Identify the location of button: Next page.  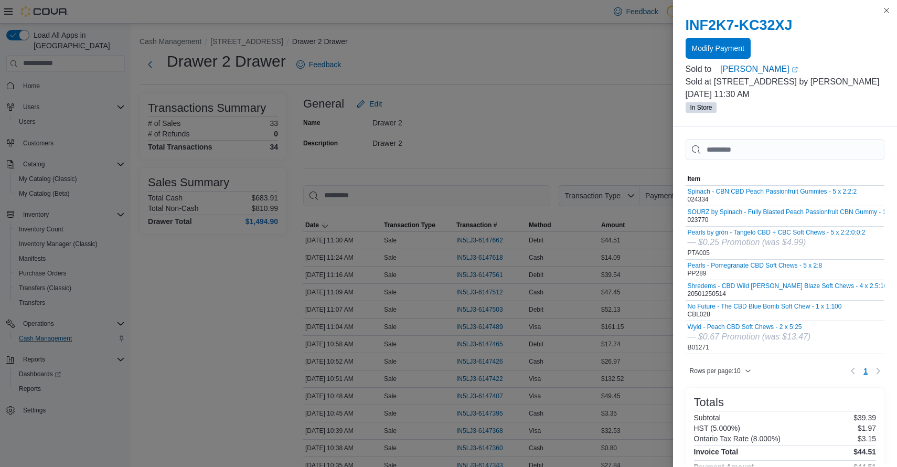
(878, 371).